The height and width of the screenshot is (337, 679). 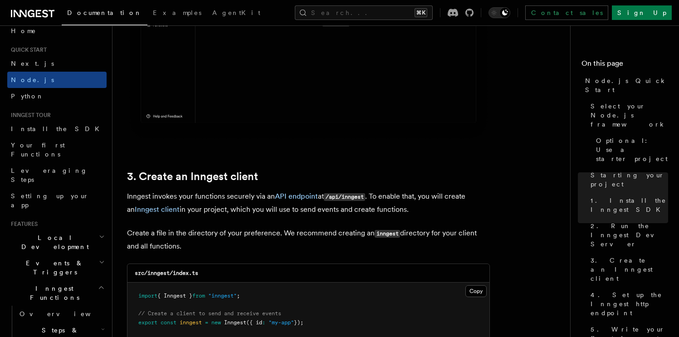 I want to click on span: { Inngest }, so click(x=175, y=296).